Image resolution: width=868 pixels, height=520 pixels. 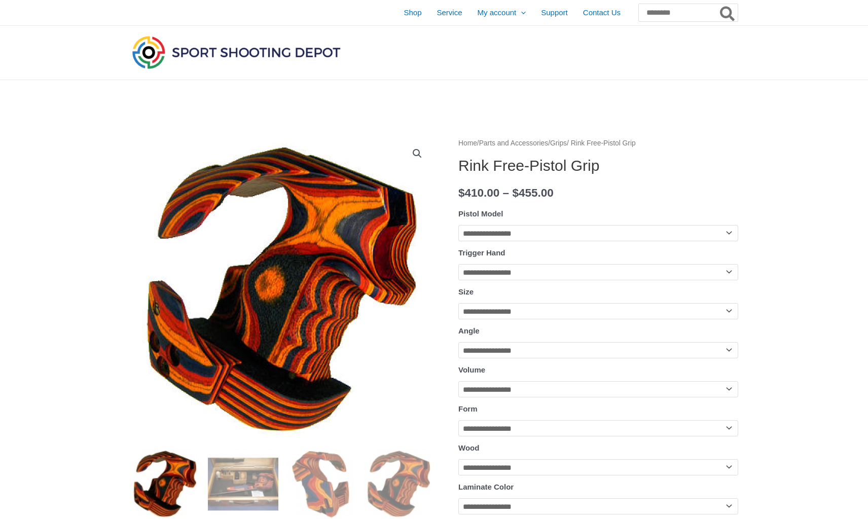 I want to click on label: Pistol Model, so click(x=481, y=214).